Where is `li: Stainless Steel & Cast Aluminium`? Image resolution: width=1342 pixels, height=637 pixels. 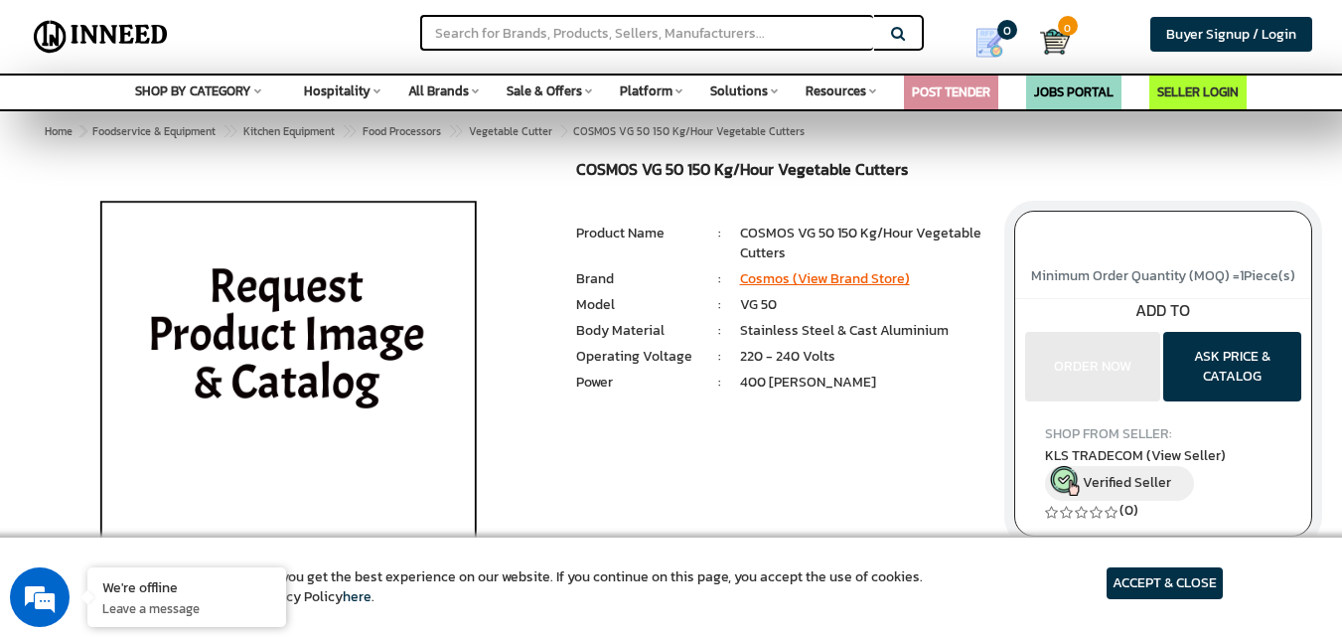 li: Stainless Steel & Cast Aluminium is located at coordinates (862, 331).